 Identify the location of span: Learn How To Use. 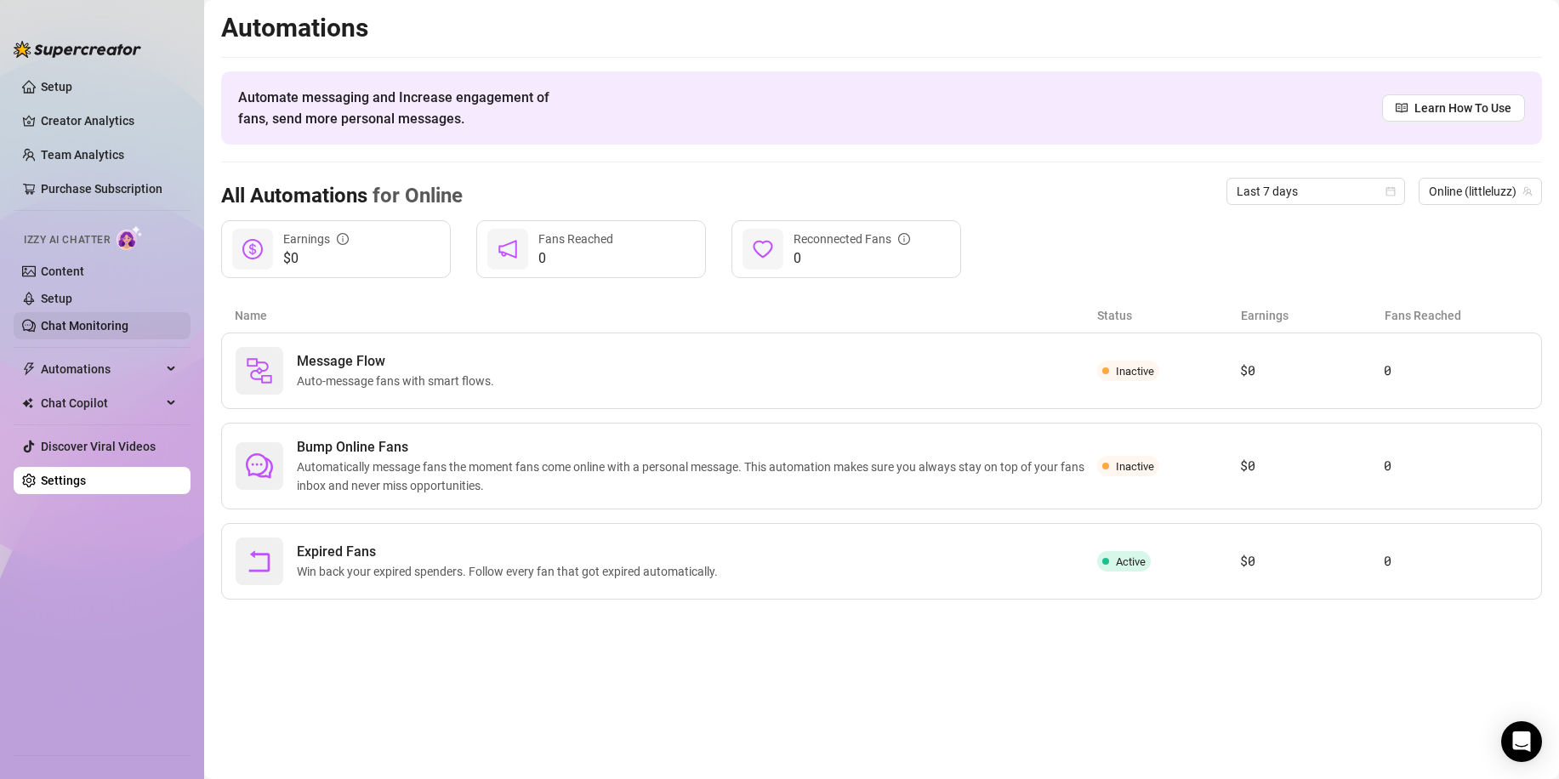
(1463, 108).